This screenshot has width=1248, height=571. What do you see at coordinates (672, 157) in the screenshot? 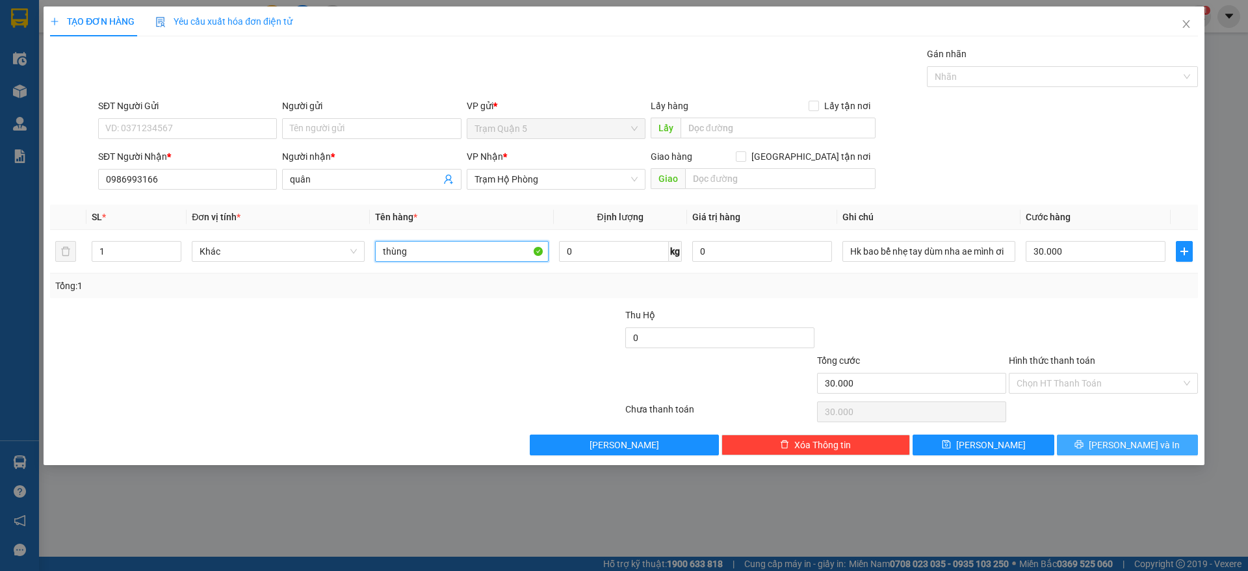
I see `span: Giao hàng` at bounding box center [672, 157].